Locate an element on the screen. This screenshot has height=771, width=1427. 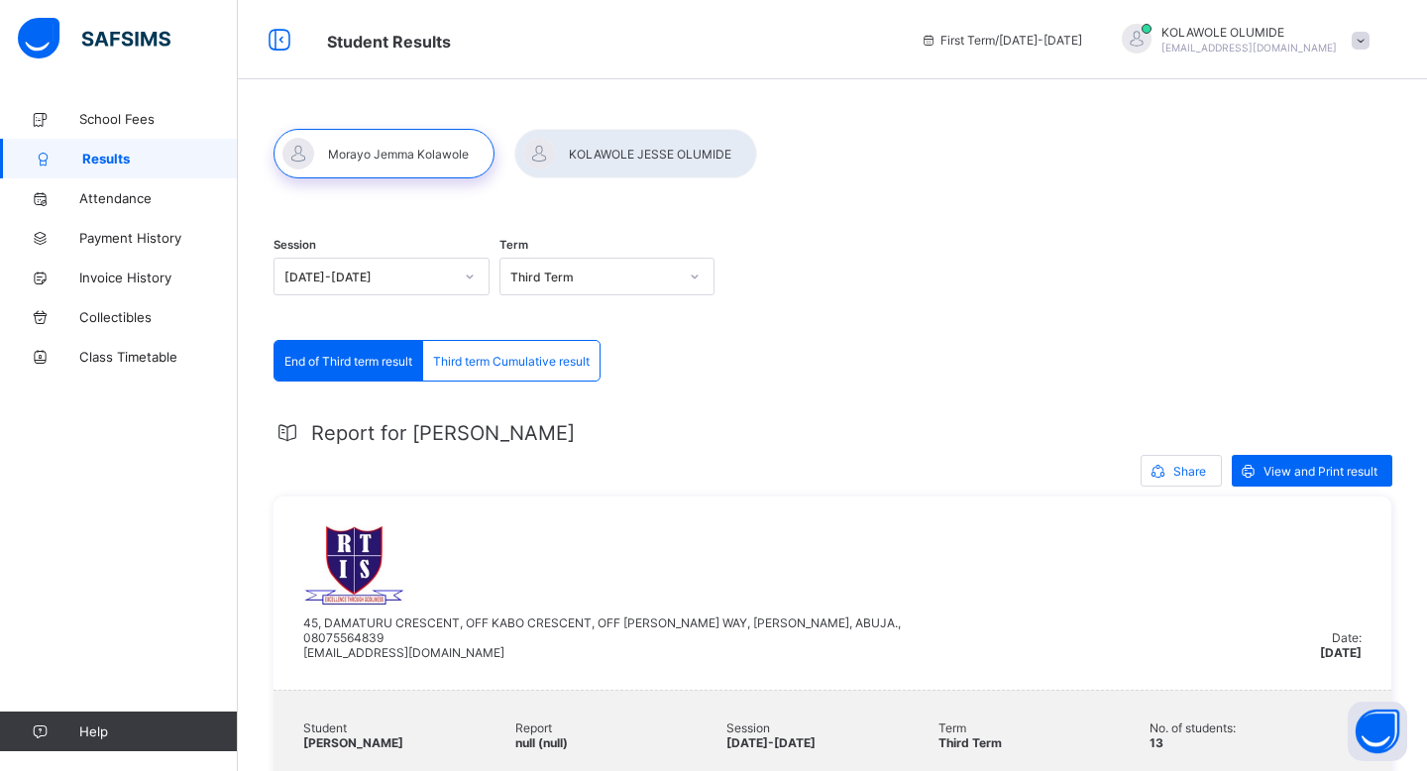
span: Date: is located at coordinates (1346, 637).